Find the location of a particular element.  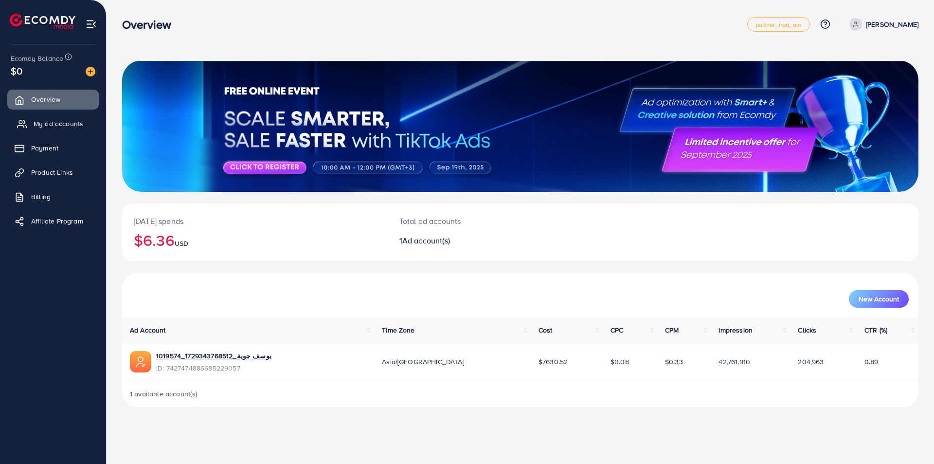

a: Affiliate Program is located at coordinates (53, 221).